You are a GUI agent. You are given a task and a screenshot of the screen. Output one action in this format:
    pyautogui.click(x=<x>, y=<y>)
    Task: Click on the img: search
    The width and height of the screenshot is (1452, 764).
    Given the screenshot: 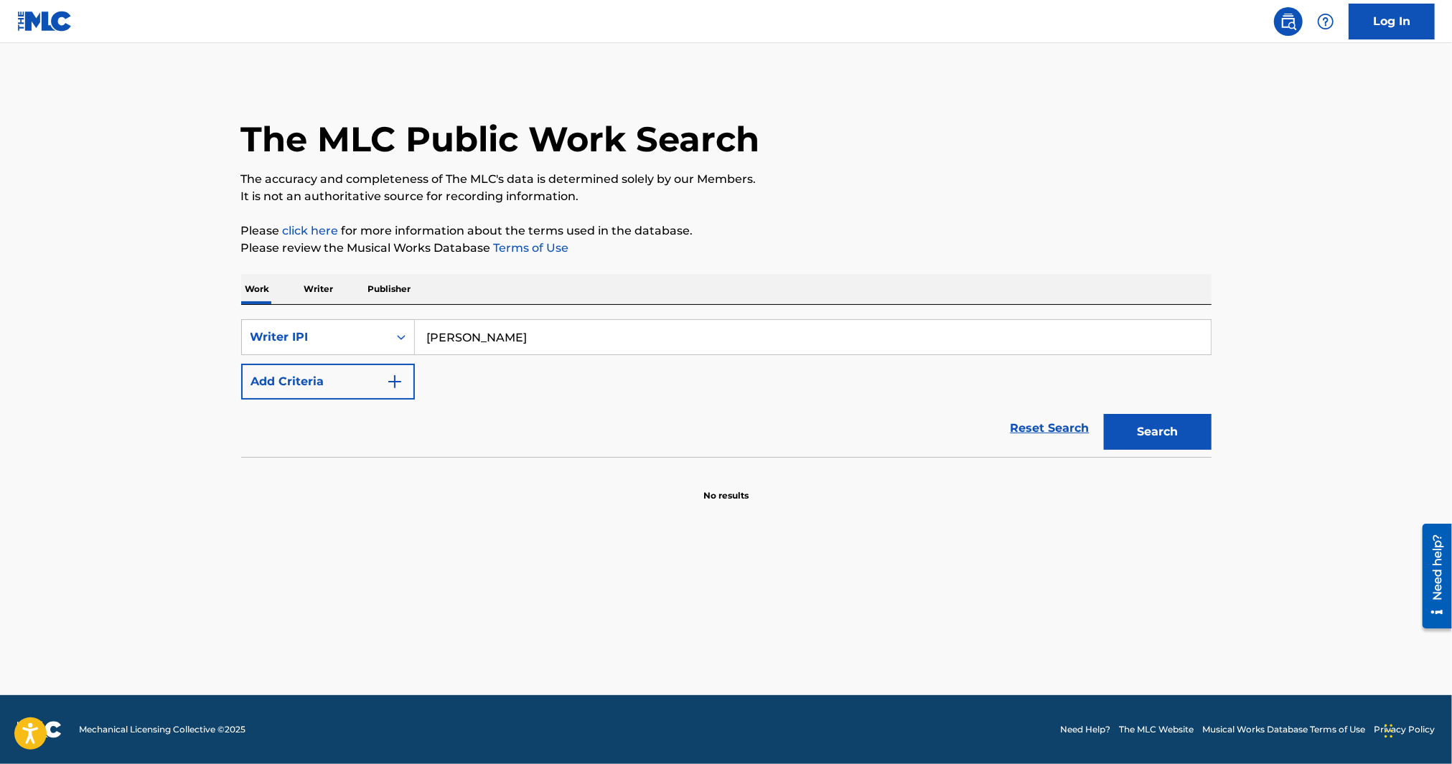 What is the action you would take?
    pyautogui.click(x=1288, y=22)
    